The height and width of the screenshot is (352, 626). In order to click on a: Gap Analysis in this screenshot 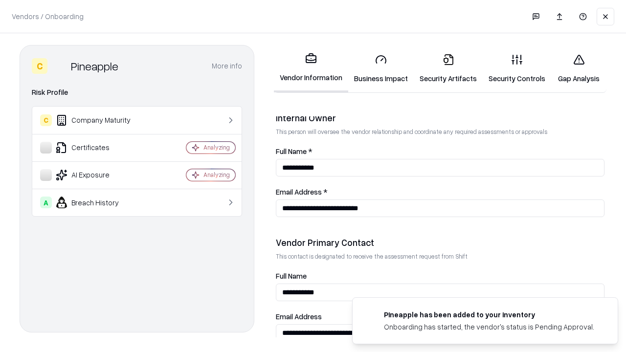, I will do `click(579, 69)`.